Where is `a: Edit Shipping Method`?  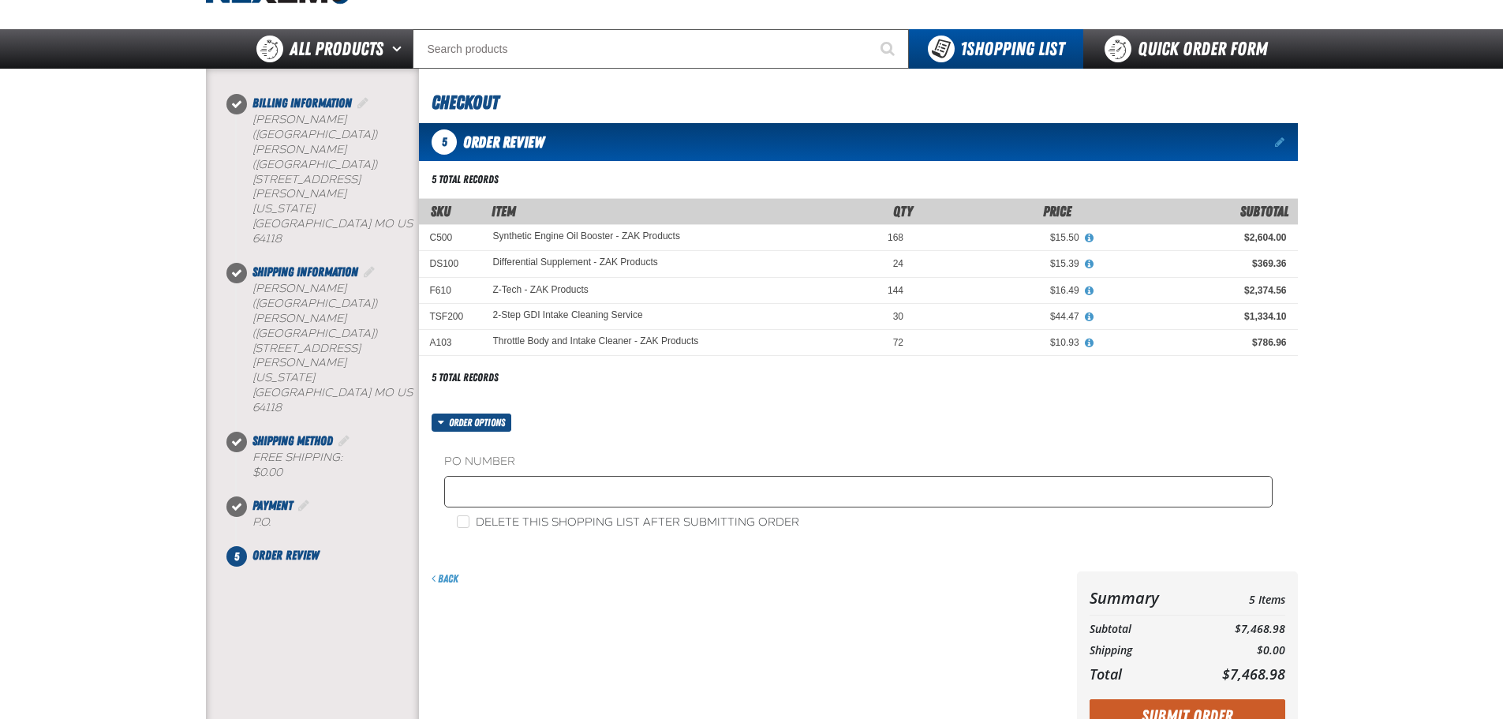 a: Edit Shipping Method is located at coordinates (344, 440).